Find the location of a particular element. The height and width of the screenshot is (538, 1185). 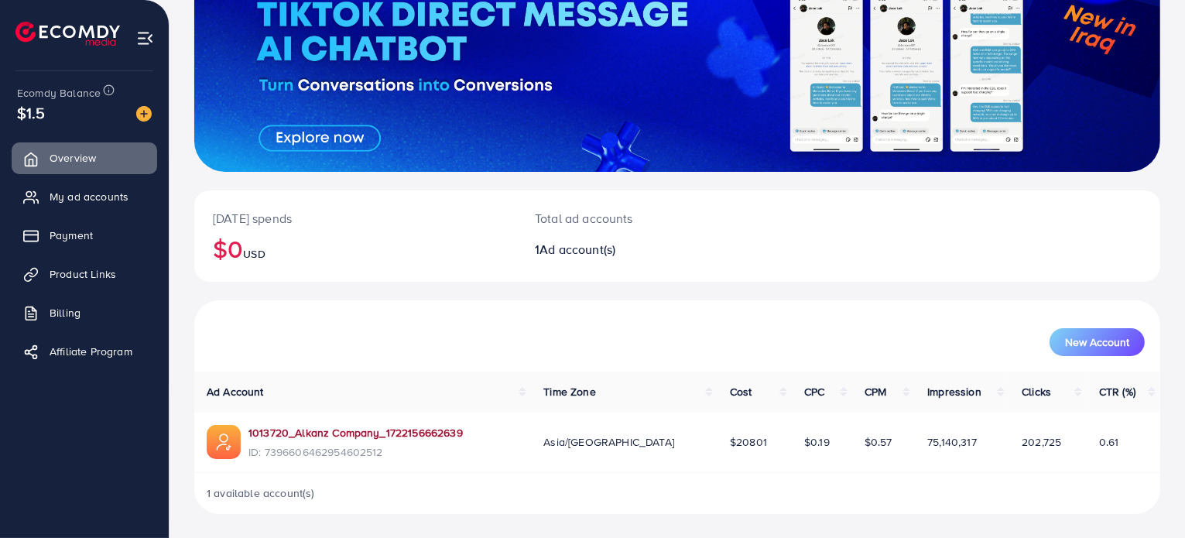

a: Overview is located at coordinates (84, 158).